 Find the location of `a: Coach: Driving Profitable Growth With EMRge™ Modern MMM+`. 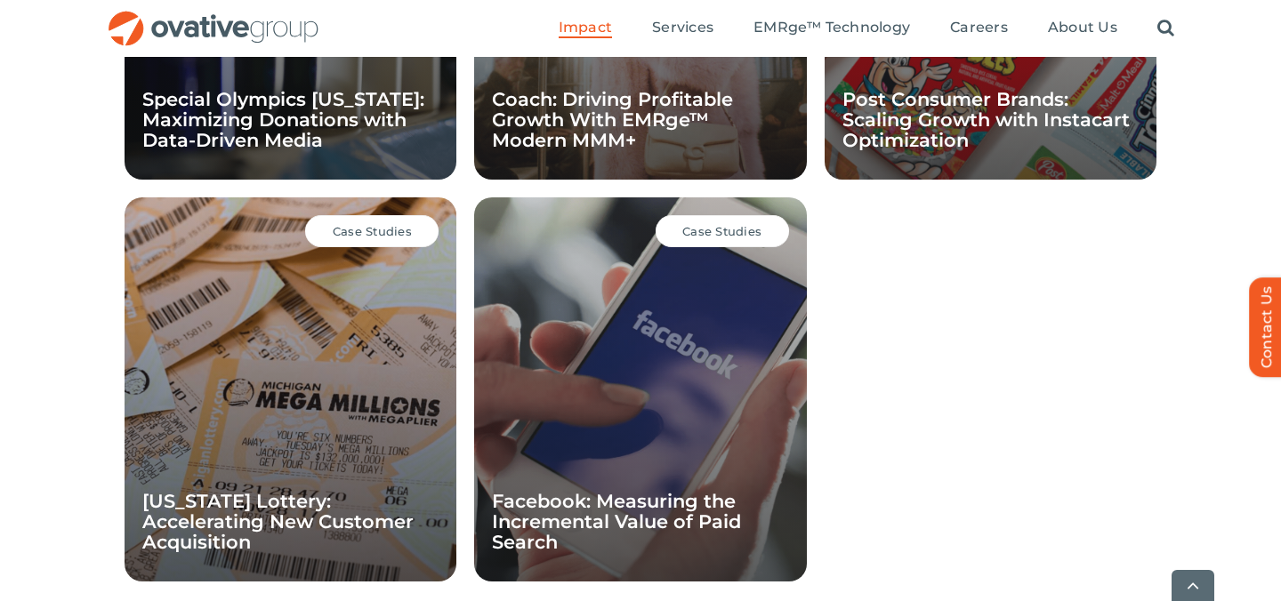

a: Coach: Driving Profitable Growth With EMRge™ Modern MMM+ is located at coordinates (612, 119).